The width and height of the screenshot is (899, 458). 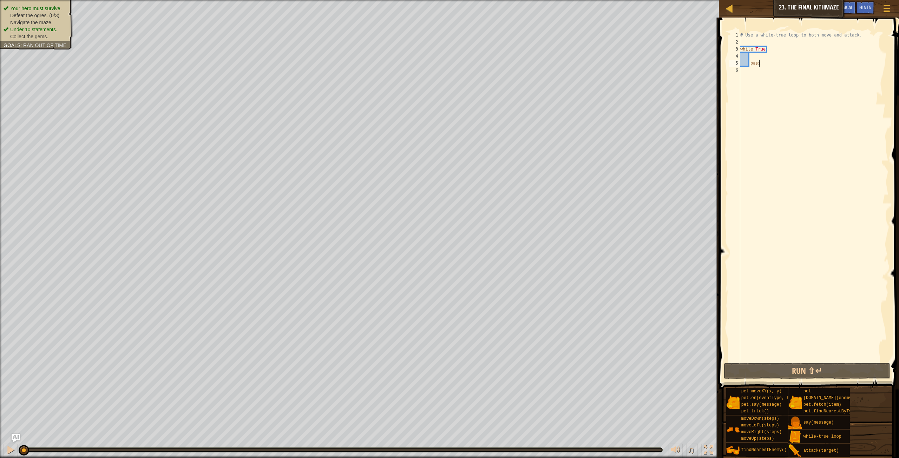 What do you see at coordinates (761, 432) in the screenshot?
I see `span: moveRight(steps)` at bounding box center [761, 432].